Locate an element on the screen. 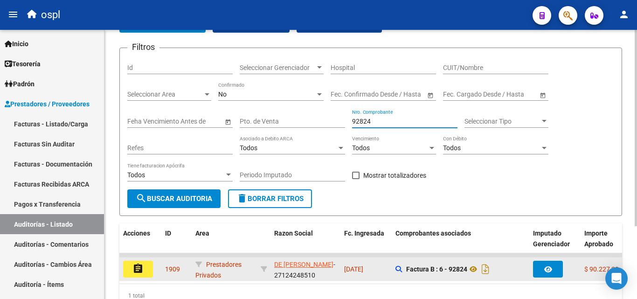 This screenshot has height=299, width=637. strong: Factura B : 6 - 92824 is located at coordinates (436, 269).